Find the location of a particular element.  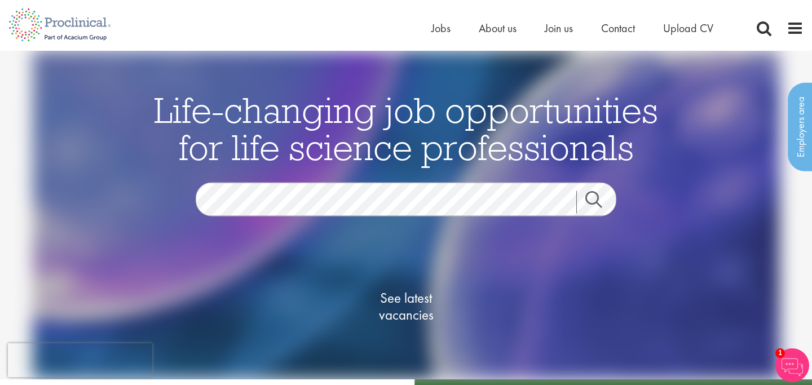

a: See latestvacancies is located at coordinates (406, 306).